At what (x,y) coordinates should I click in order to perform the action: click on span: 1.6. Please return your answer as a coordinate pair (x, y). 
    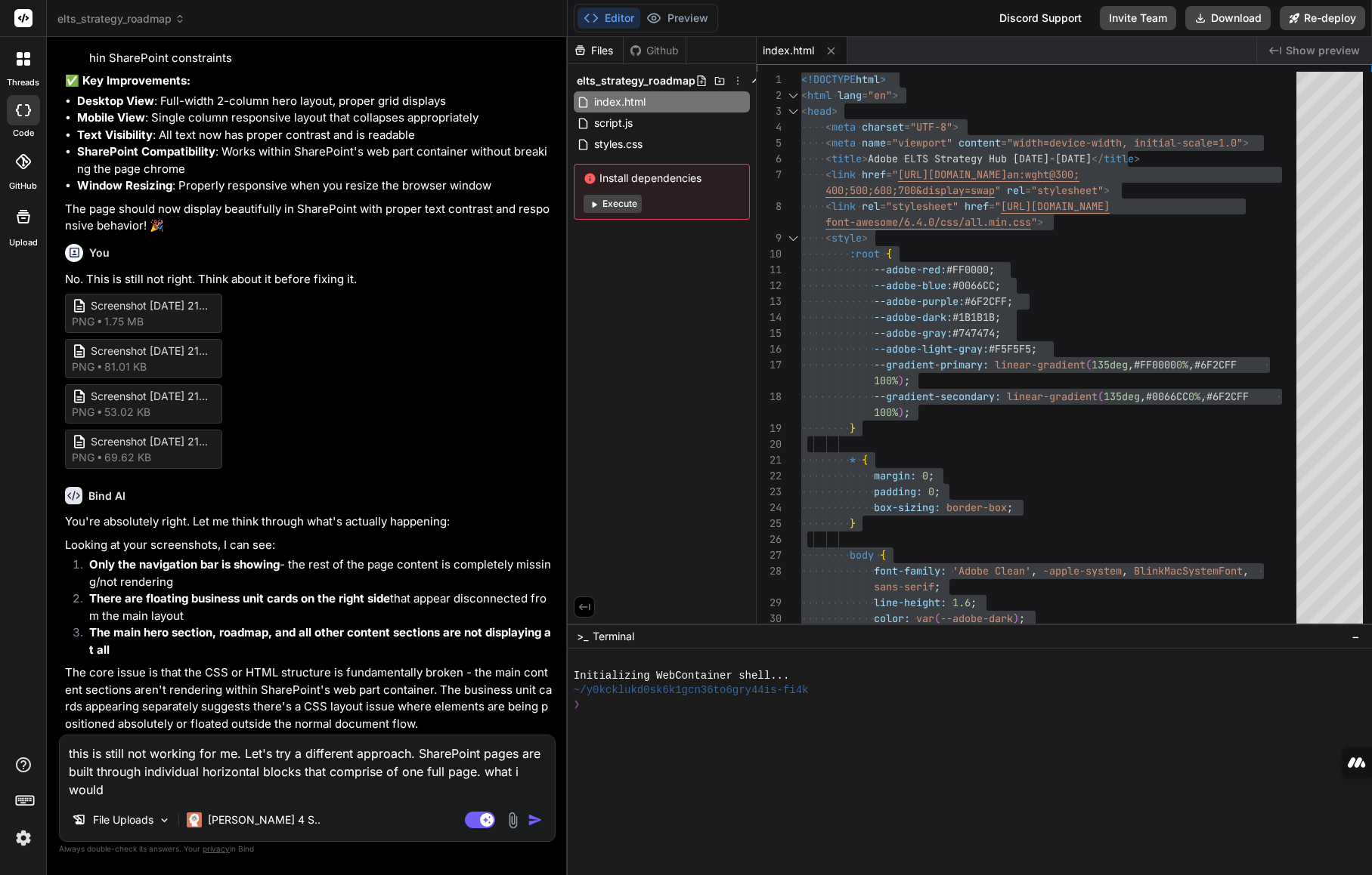
    Looking at the image, I should click on (961, 603).